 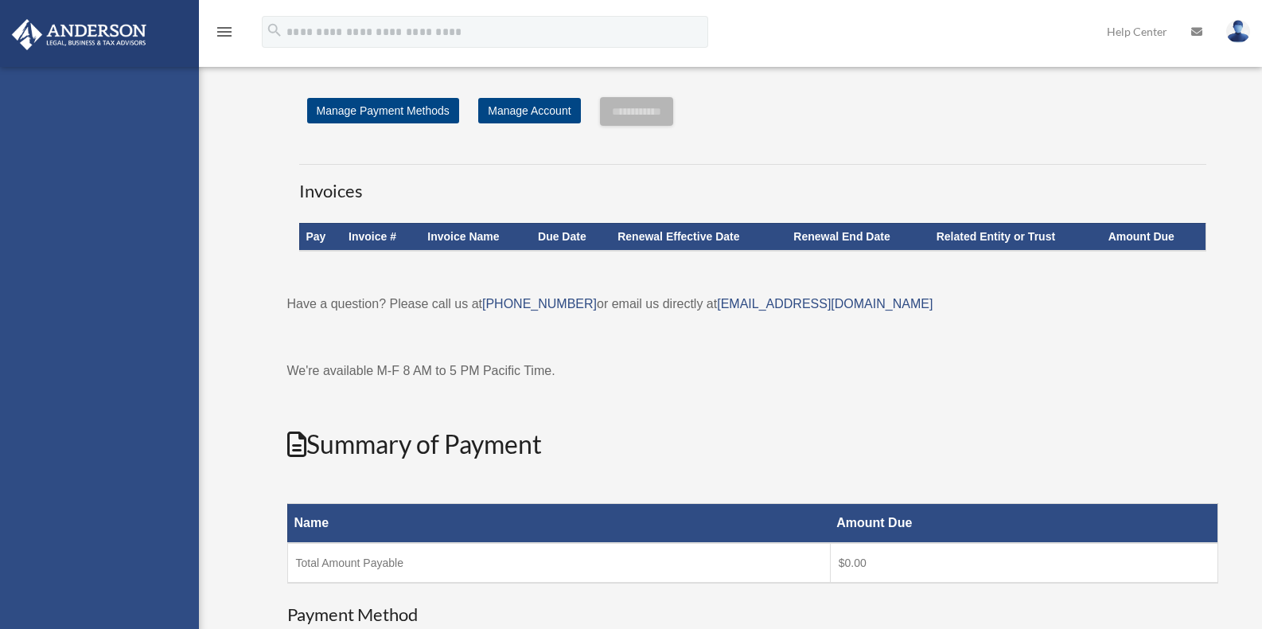 What do you see at coordinates (321, 236) in the screenshot?
I see `th: Pay` at bounding box center [321, 236].